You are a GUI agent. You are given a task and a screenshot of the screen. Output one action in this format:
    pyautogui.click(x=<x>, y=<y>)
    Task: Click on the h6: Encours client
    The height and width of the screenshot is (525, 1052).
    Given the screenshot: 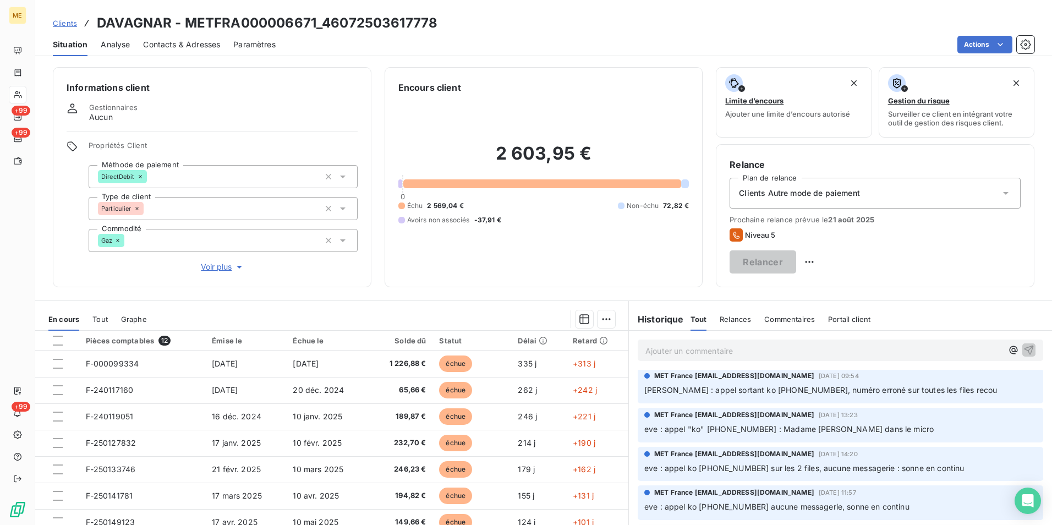 What is the action you would take?
    pyautogui.click(x=430, y=87)
    